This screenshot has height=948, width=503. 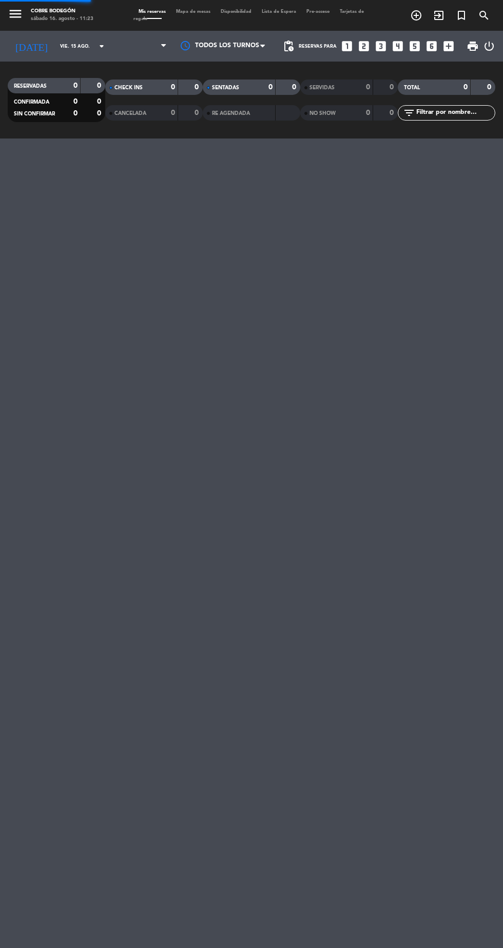 What do you see at coordinates (411, 88) in the screenshot?
I see `span: TOTAL` at bounding box center [411, 88].